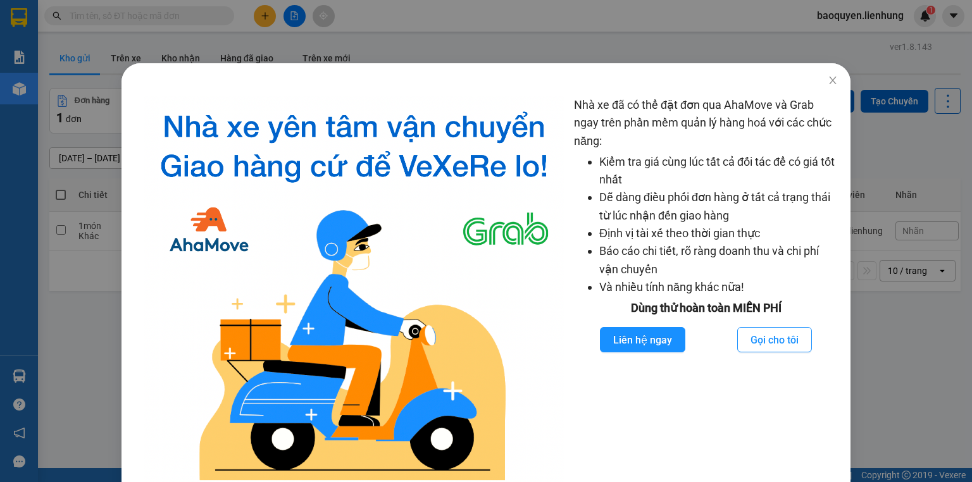 Image resolution: width=972 pixels, height=482 pixels. I want to click on li: Báo cáo chi tiết, rõ ràng doanh thu và chi phí vận chuyển, so click(718, 260).